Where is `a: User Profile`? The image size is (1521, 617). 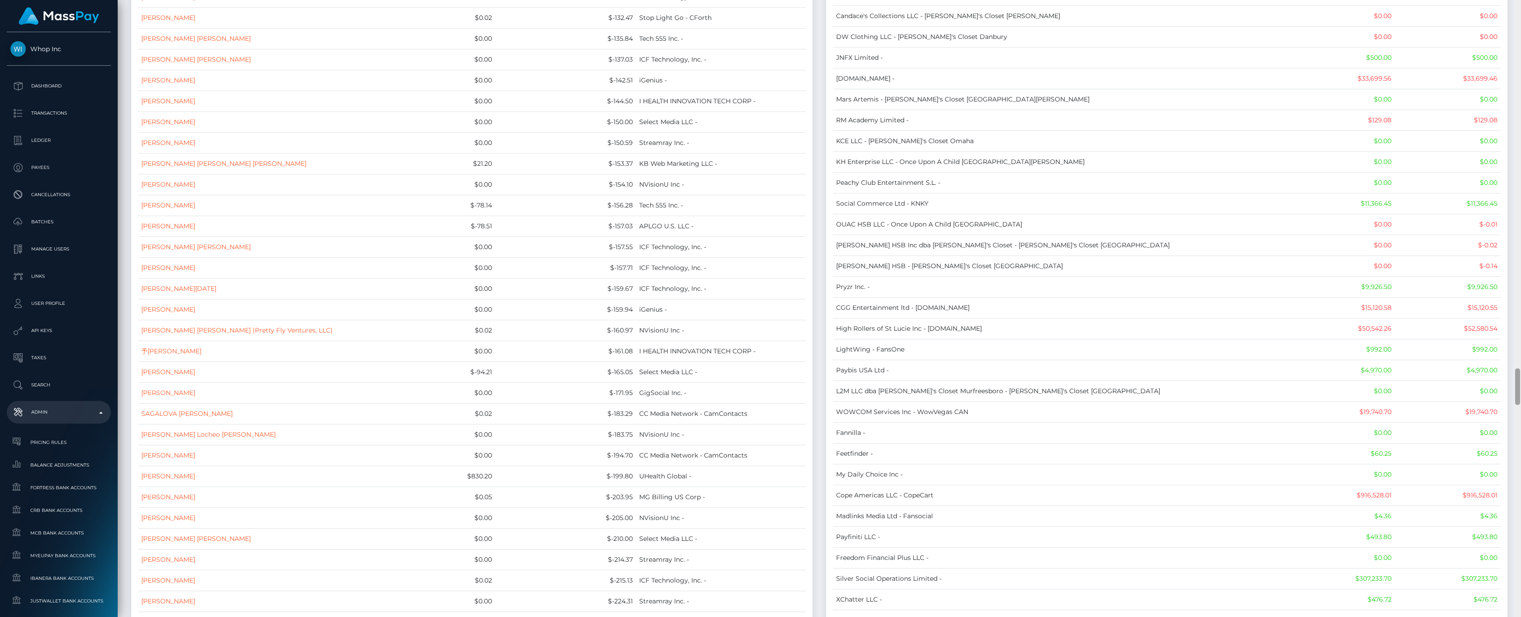 a: User Profile is located at coordinates (59, 303).